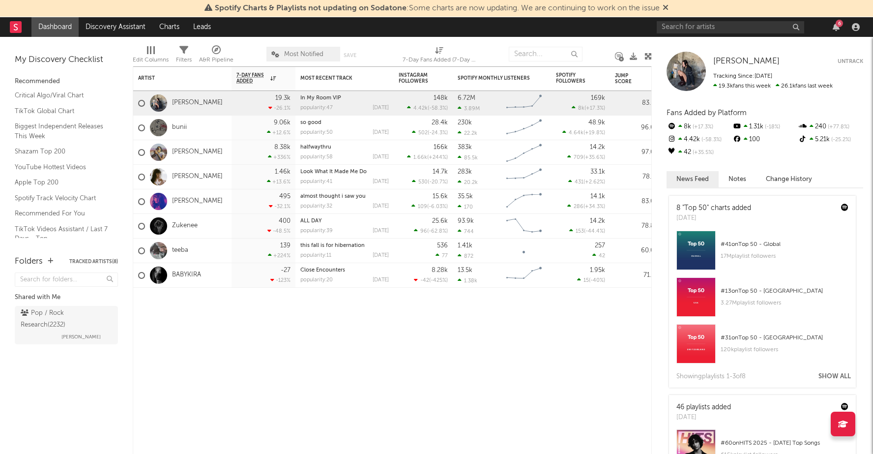 The image size is (873, 454). I want to click on div: # 41 on Top 50 - Global, so click(784, 244).